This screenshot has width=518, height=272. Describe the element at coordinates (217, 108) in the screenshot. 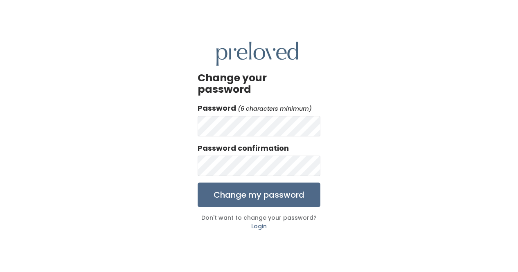

I see `label: Password` at that location.